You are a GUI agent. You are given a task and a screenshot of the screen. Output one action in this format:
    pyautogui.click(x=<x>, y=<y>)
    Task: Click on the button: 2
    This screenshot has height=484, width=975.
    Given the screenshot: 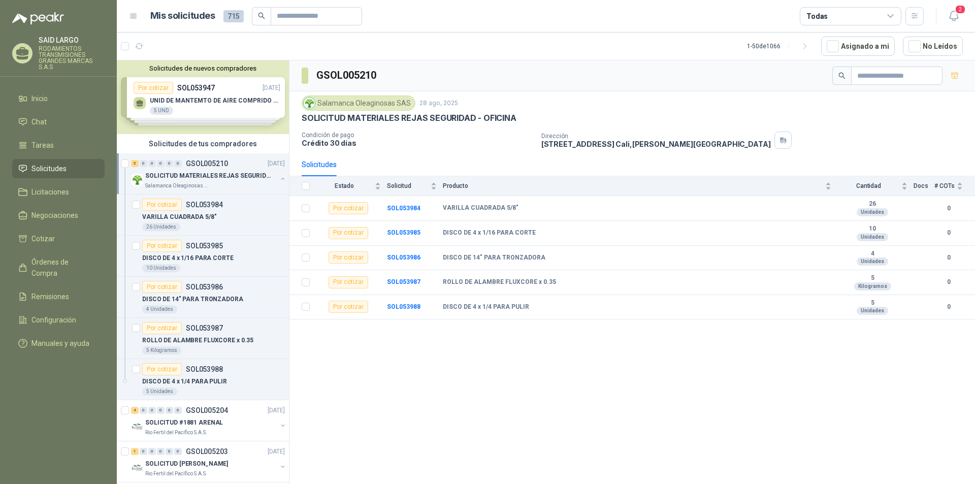 What is the action you would take?
    pyautogui.click(x=954, y=16)
    